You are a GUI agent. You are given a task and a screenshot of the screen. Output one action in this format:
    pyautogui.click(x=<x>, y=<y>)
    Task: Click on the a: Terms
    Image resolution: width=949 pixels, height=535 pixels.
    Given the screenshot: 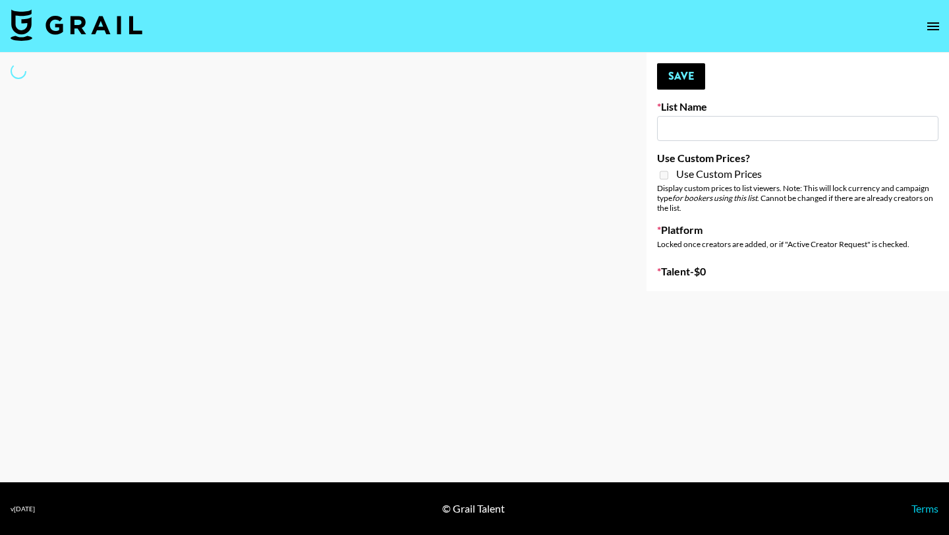 What is the action you would take?
    pyautogui.click(x=925, y=508)
    